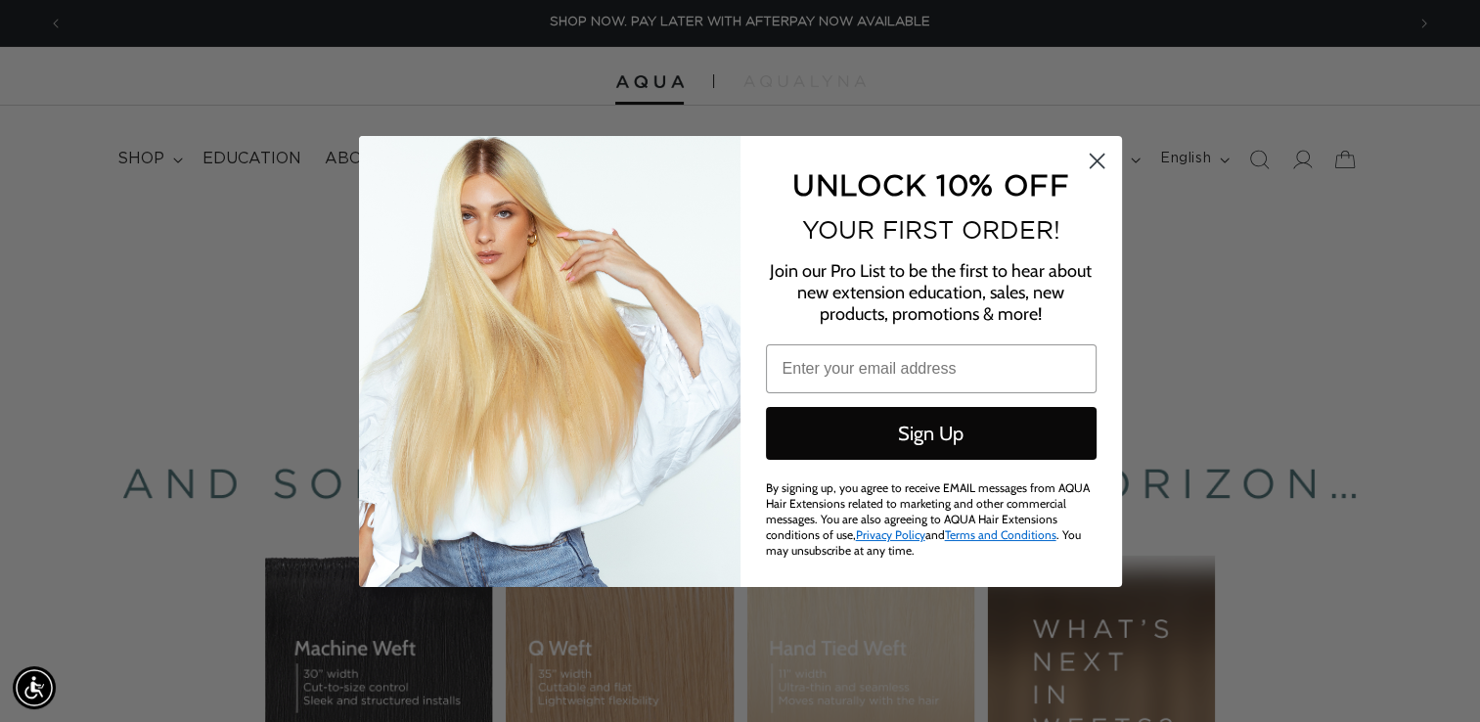  I want to click on input: Enter your email address, so click(931, 369).